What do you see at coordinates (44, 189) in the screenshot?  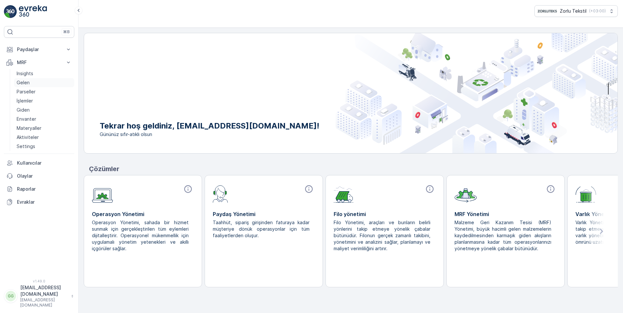 I see `p: Raporlar` at bounding box center [44, 189].